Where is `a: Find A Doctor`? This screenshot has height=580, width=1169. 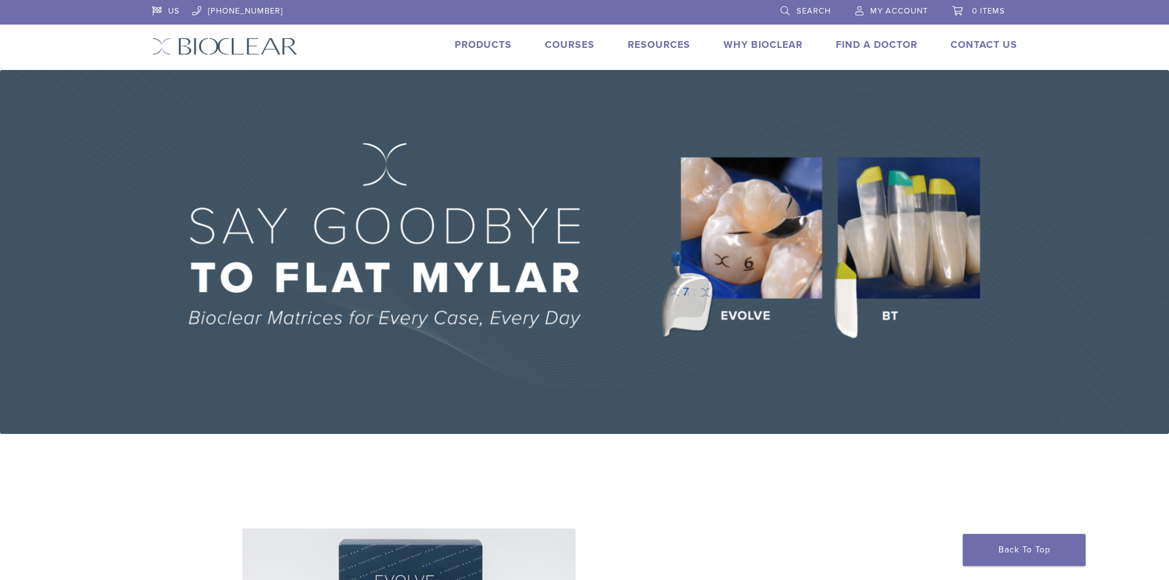 a: Find A Doctor is located at coordinates (876, 45).